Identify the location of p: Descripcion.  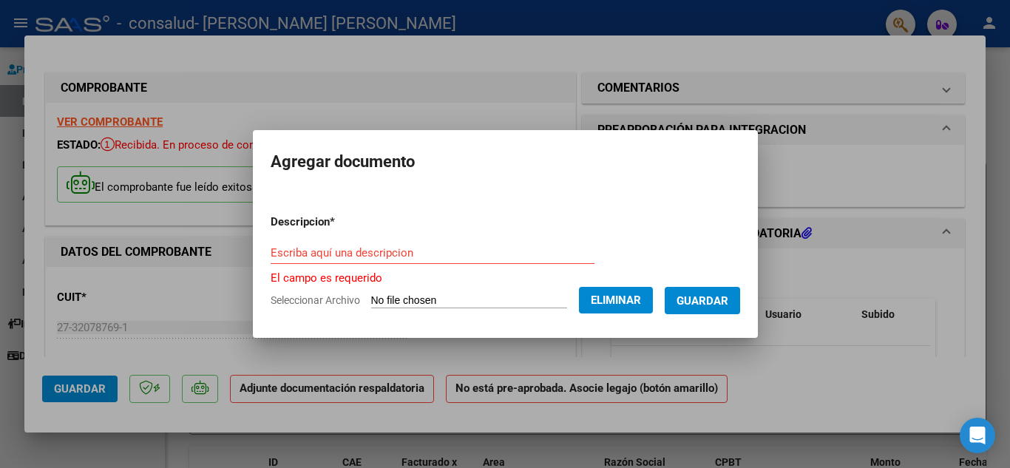
(341, 222).